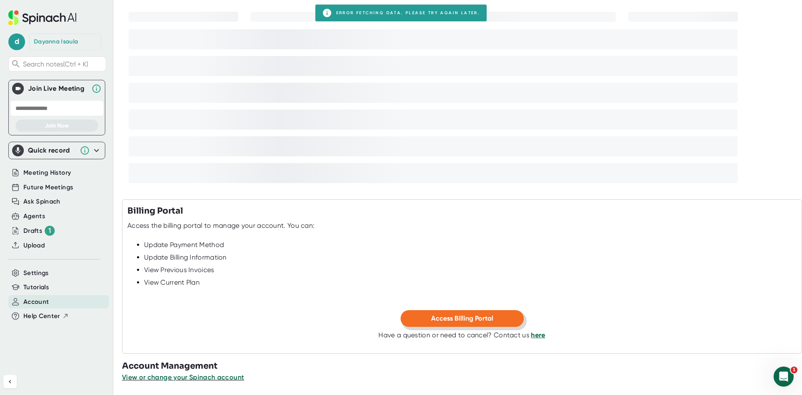  Describe the element at coordinates (57, 125) in the screenshot. I see `span: Join Now` at that location.